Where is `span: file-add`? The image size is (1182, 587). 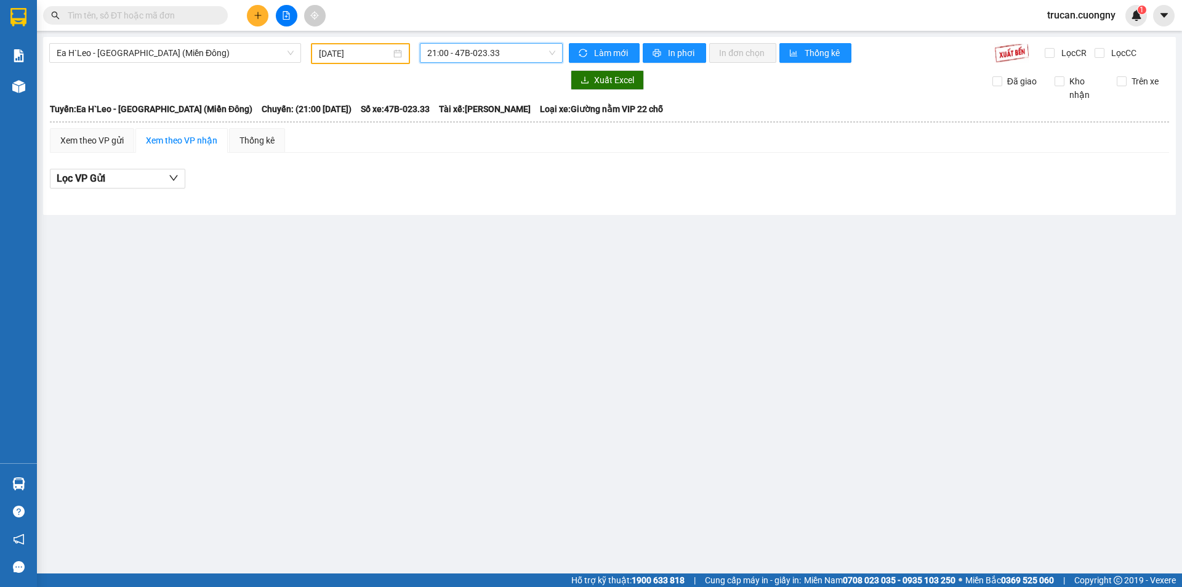
span: file-add is located at coordinates (286, 15).